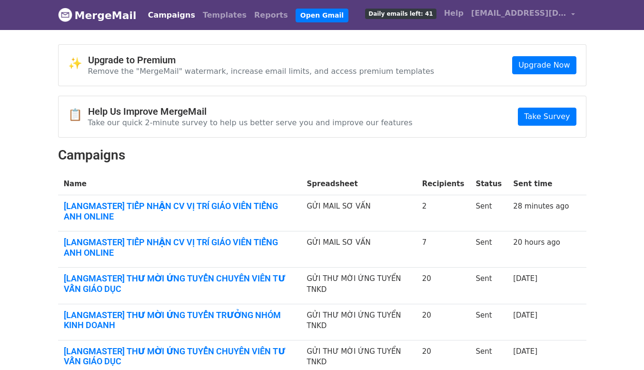  I want to click on a: Upgrade Now, so click(544, 65).